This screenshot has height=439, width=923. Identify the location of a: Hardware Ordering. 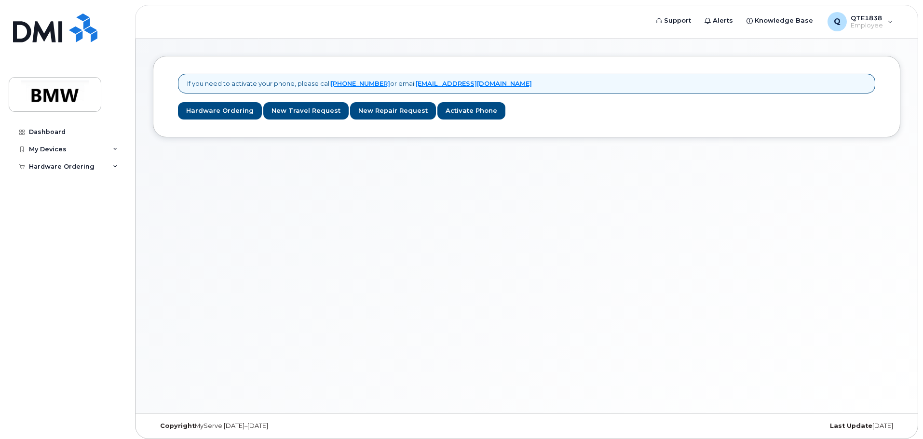
(220, 111).